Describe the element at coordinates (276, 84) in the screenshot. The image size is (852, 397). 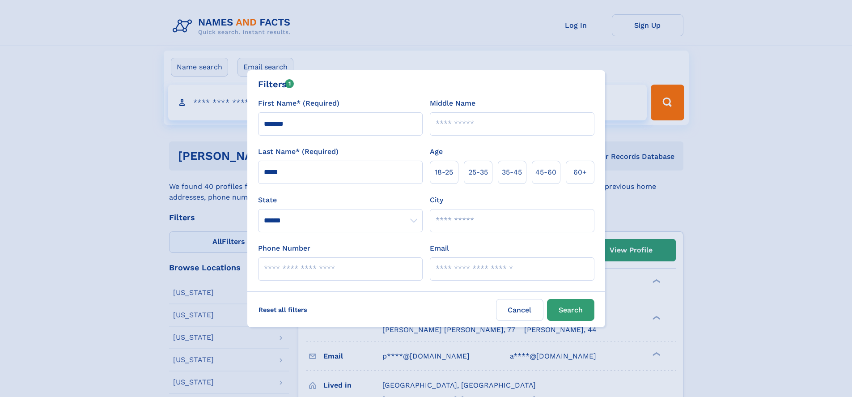
I see `div: Filters` at that location.